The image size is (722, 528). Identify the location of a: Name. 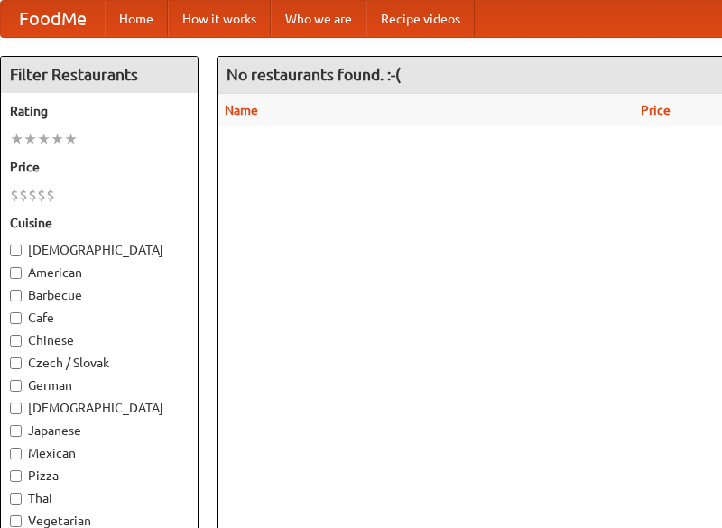
(241, 110).